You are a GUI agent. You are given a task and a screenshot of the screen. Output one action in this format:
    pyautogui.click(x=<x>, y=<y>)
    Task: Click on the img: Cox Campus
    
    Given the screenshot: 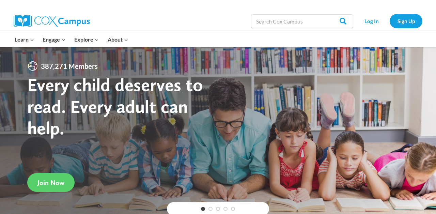 What is the action you would take?
    pyautogui.click(x=52, y=21)
    